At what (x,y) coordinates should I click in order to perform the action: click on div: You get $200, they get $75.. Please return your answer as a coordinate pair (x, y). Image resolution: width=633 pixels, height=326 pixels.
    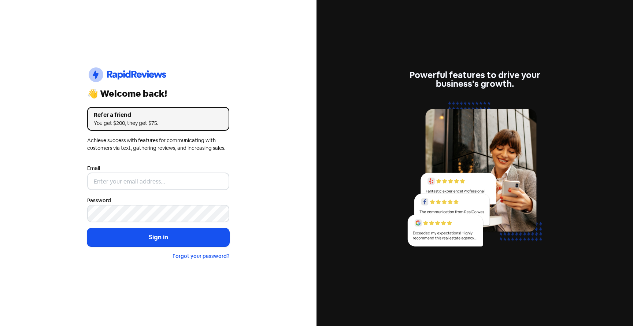
    Looking at the image, I should click on (158, 123).